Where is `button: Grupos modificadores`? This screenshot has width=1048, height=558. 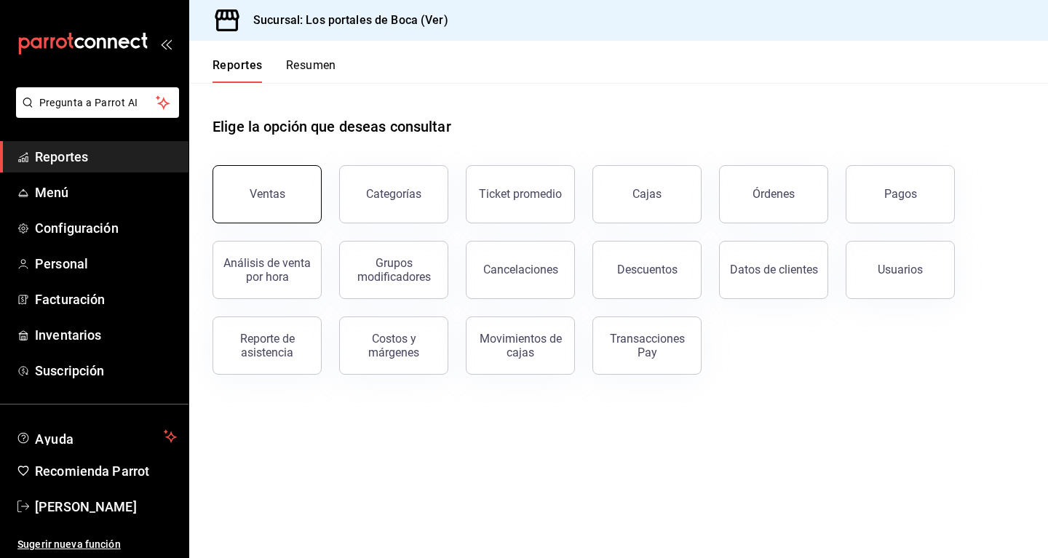
button: Grupos modificadores is located at coordinates (394, 270).